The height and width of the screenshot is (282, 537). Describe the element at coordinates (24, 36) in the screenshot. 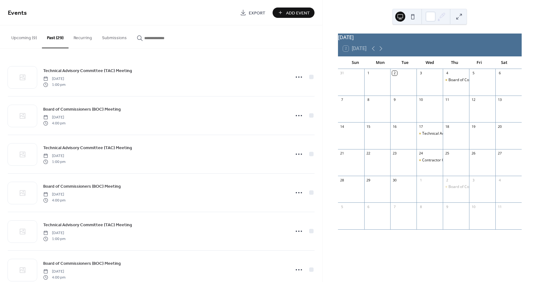

I see `button: Upcoming (9)` at that location.